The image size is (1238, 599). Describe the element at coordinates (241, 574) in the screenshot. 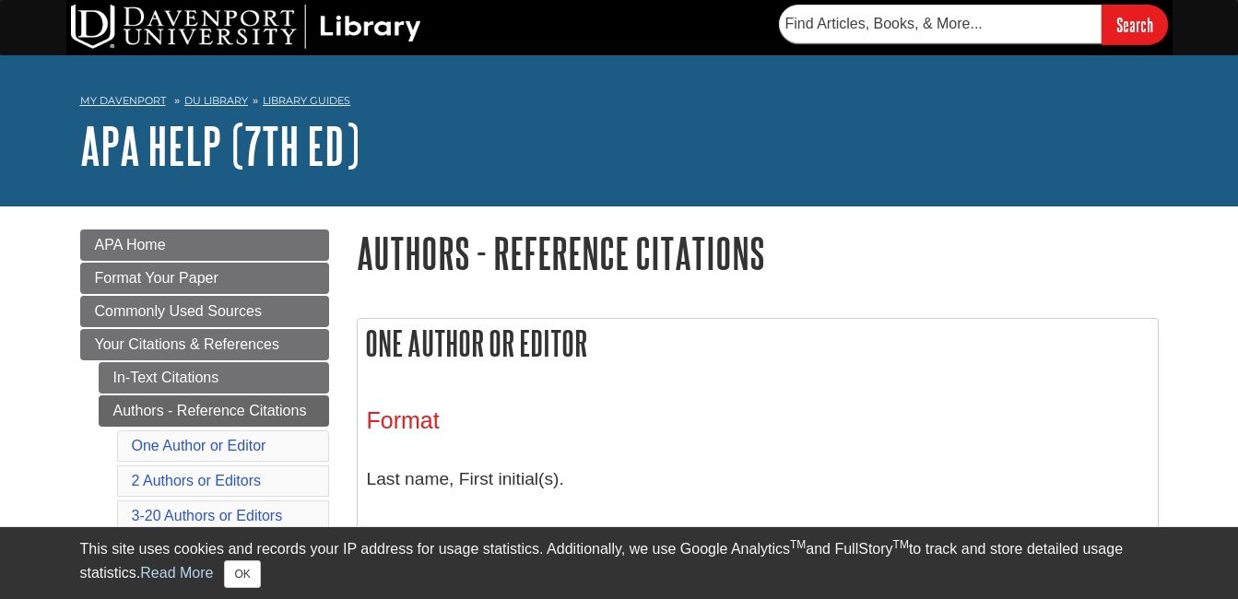

I see `button: Close` at that location.